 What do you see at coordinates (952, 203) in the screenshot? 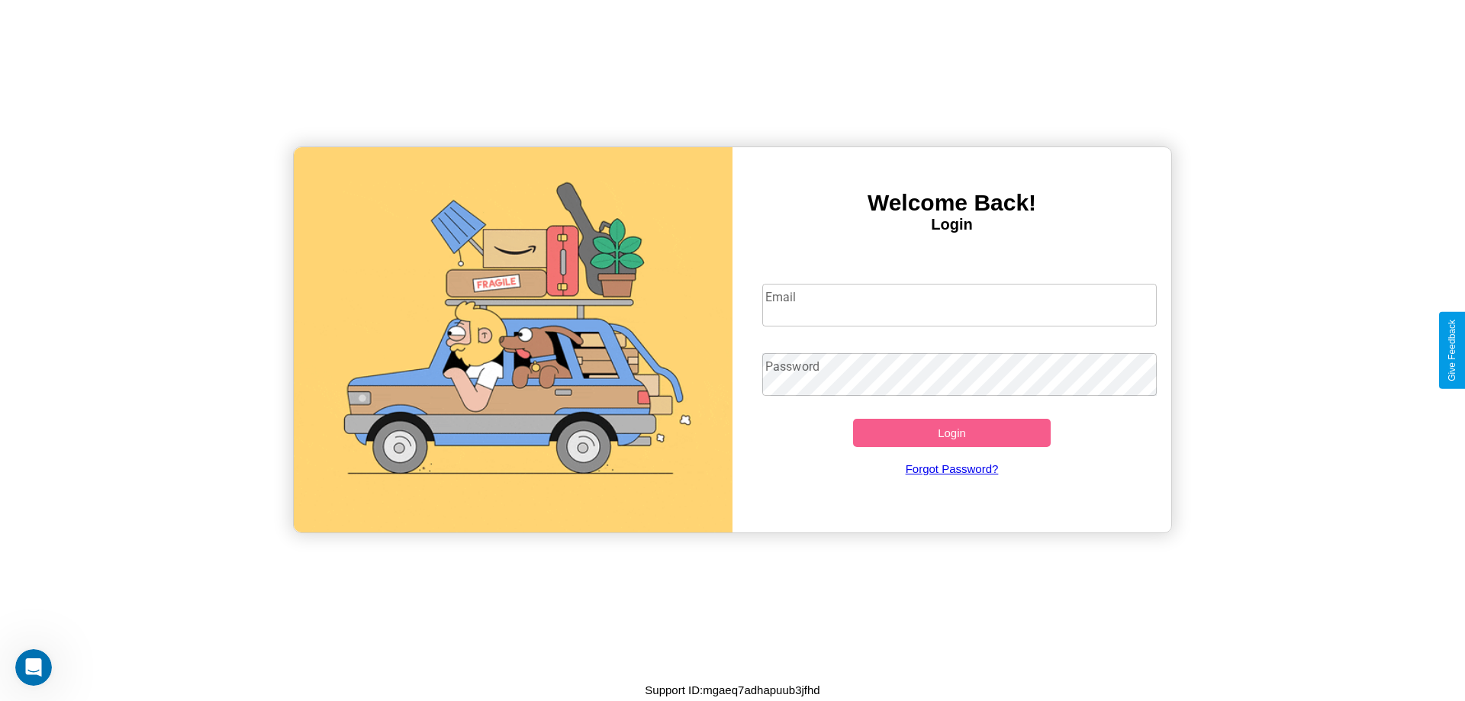
I see `h3: Welcome Back!` at bounding box center [952, 203].